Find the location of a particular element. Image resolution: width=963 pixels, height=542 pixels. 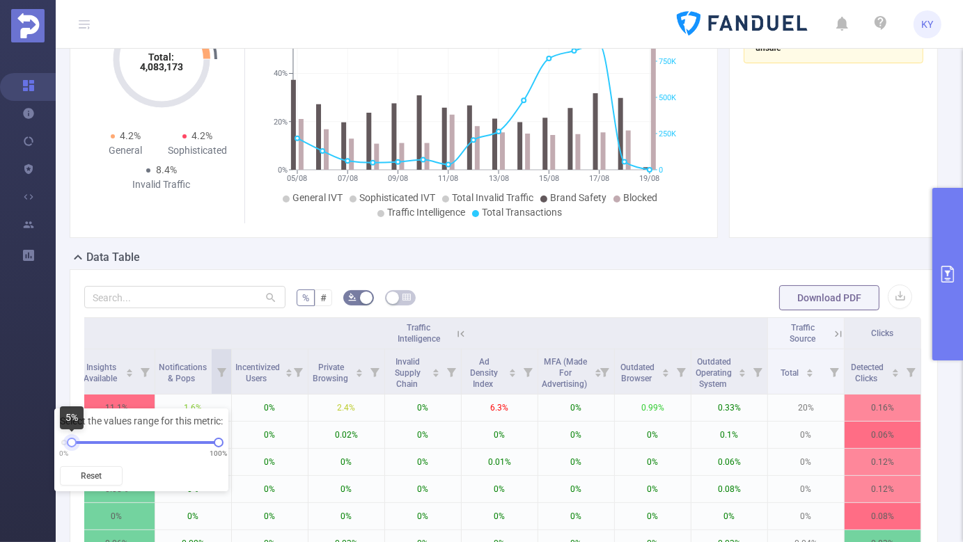

tspan: Total: is located at coordinates (162, 57).